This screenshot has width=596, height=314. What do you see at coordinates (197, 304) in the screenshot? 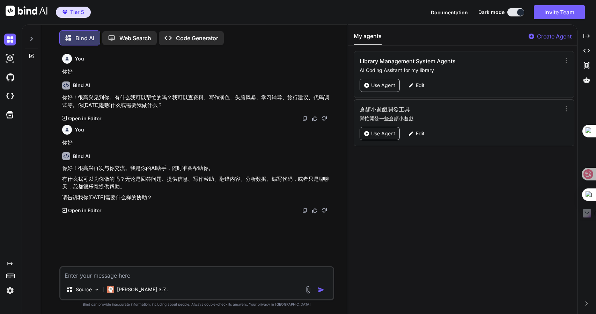
I see `p: Bind can provide inaccurate information, including about people. Always double-check its answers....` at bounding box center [197, 304].